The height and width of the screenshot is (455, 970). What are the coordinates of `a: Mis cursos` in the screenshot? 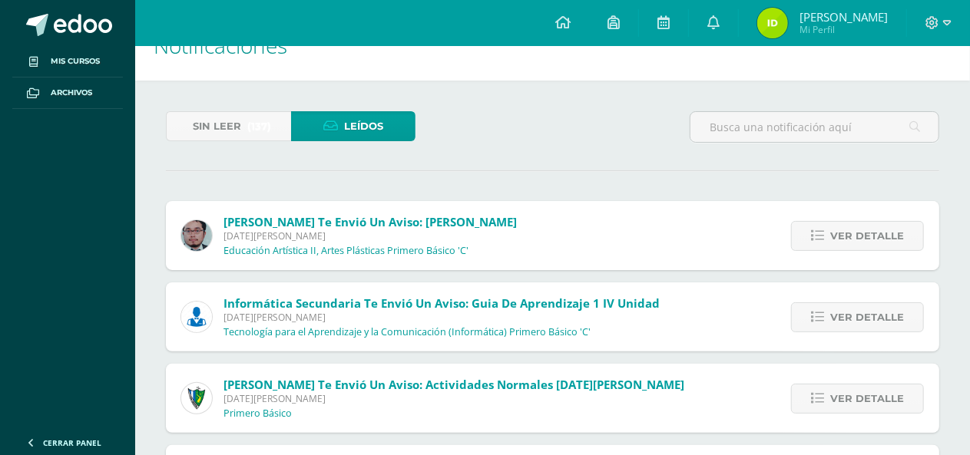 It's located at (68, 61).